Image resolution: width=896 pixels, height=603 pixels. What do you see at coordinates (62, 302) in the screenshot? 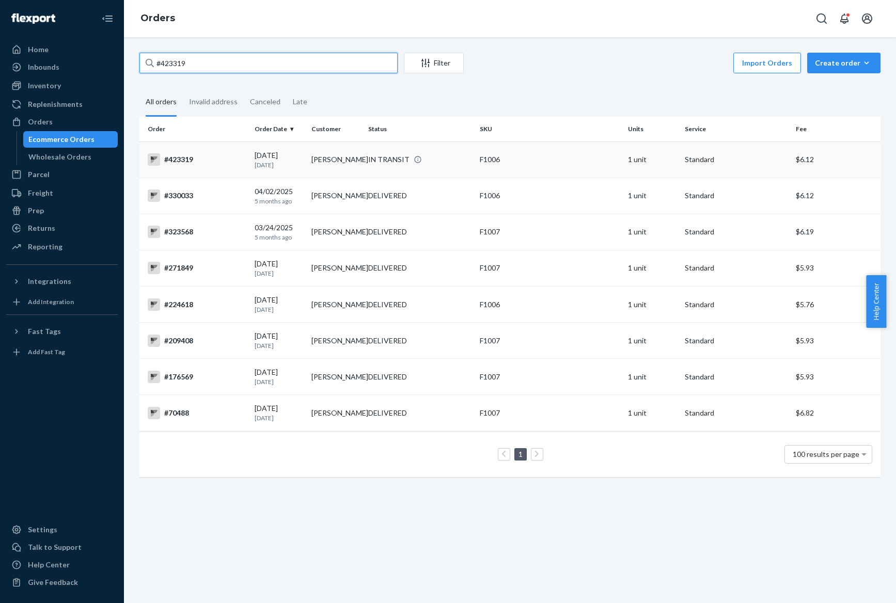
I see `a: Add Integration` at bounding box center [62, 302].